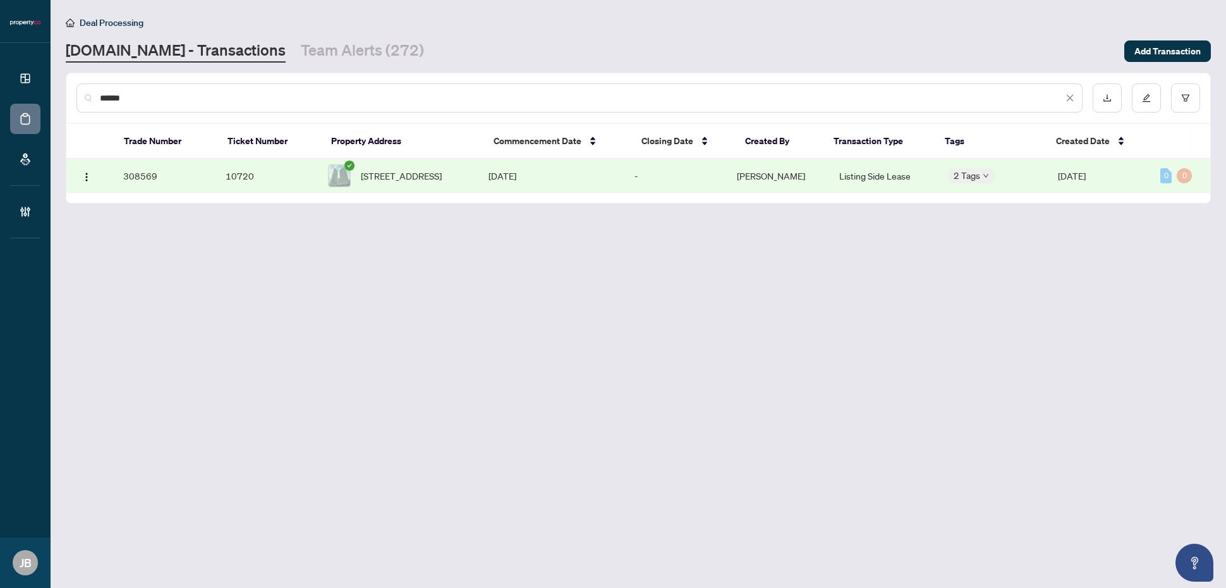 The height and width of the screenshot is (588, 1226). What do you see at coordinates (1070, 98) in the screenshot?
I see `span: close` at bounding box center [1070, 98].